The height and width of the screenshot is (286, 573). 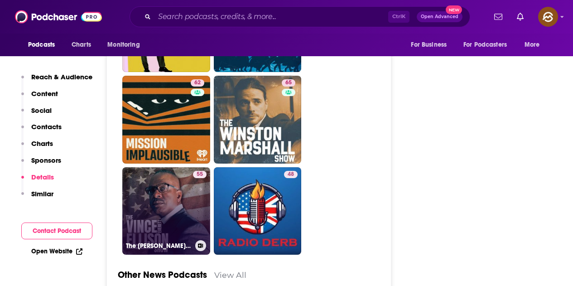 What do you see at coordinates (37, 197) in the screenshot?
I see `button: Similar` at bounding box center [37, 197].